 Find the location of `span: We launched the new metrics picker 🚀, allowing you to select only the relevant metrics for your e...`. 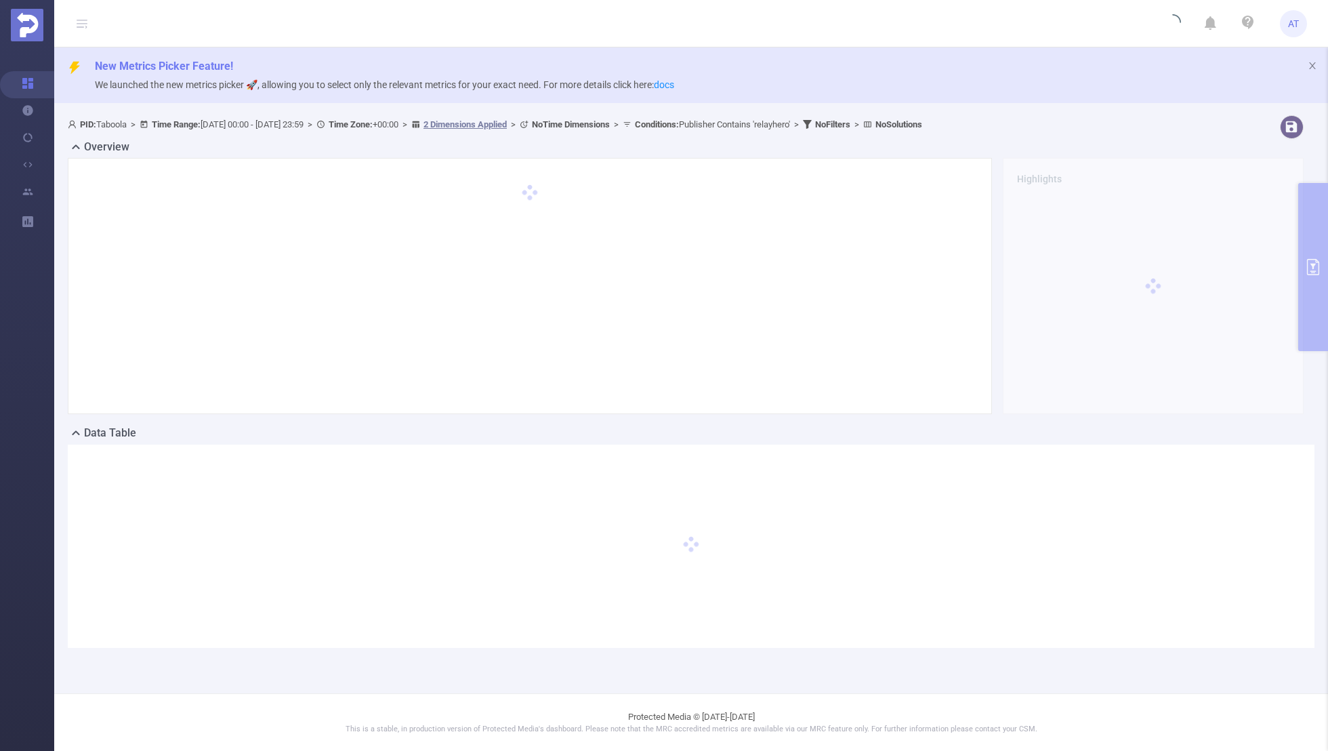

span: We launched the new metrics picker 🚀, allowing you to select only the relevant metrics for your e... is located at coordinates (384, 85).